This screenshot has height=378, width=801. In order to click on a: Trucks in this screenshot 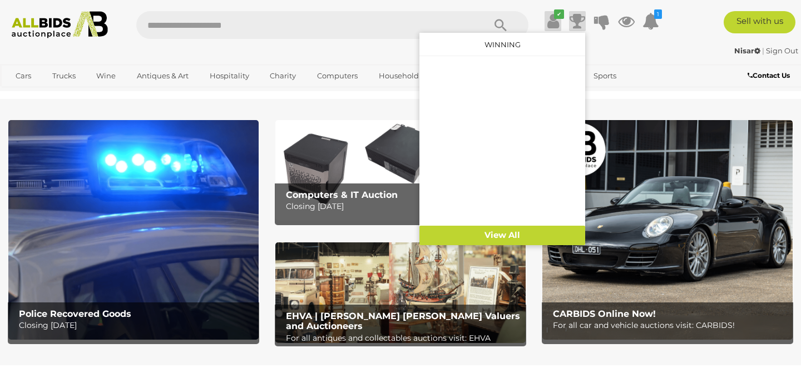, I will do `click(64, 76)`.